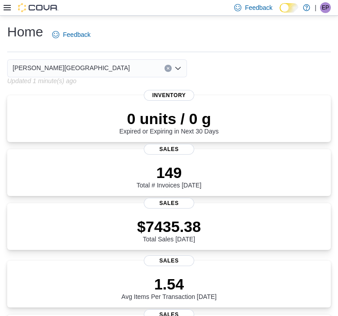 This screenshot has height=316, width=338. I want to click on p: 0 units / 0 g, so click(169, 119).